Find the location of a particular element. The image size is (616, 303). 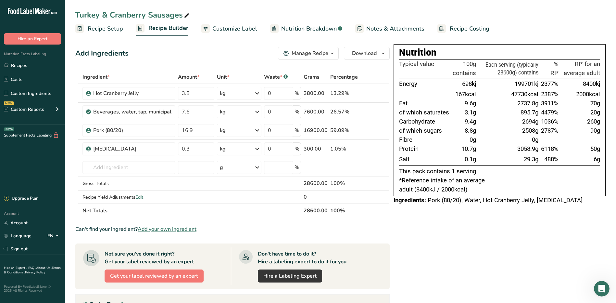

span: 2377% is located at coordinates (550, 84).